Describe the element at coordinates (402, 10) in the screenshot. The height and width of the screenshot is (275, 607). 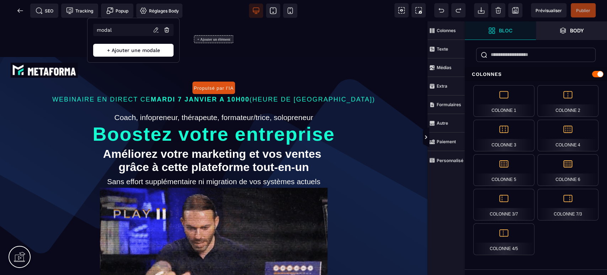
I see `span: Voir les composants` at that location.